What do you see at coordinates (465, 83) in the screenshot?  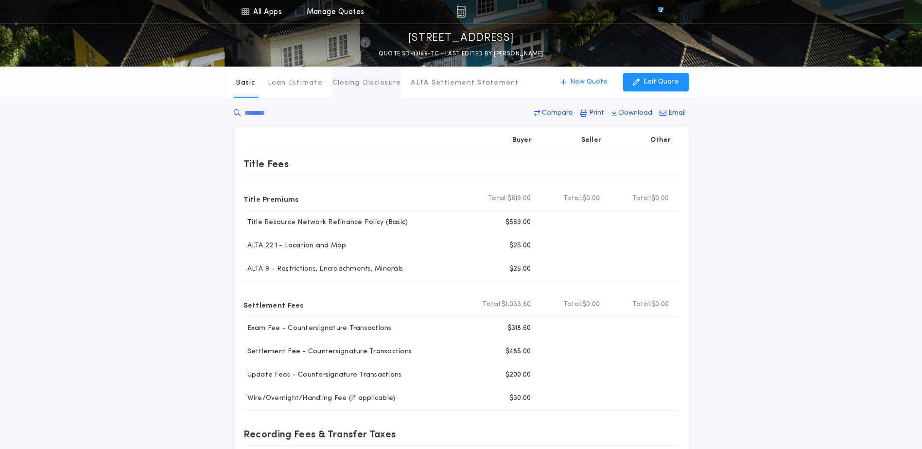 I see `p: ALTA Settlement Statement` at bounding box center [465, 83].